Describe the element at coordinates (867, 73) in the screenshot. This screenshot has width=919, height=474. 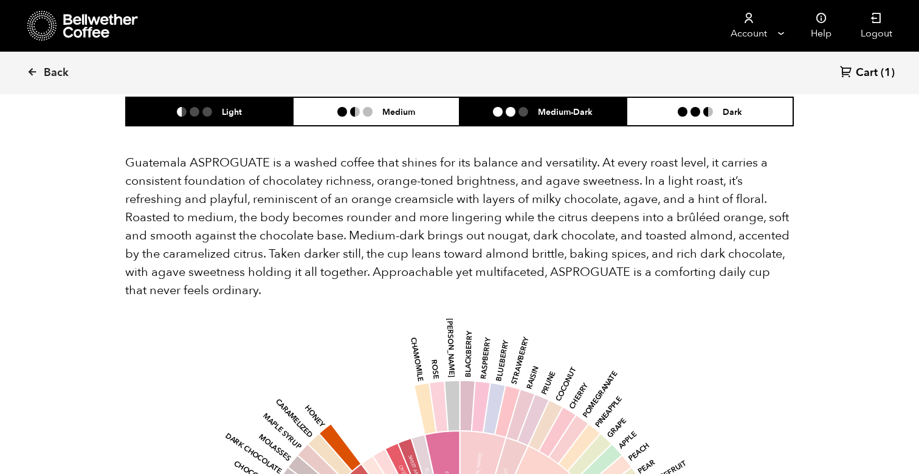
I see `span: Cart` at that location.